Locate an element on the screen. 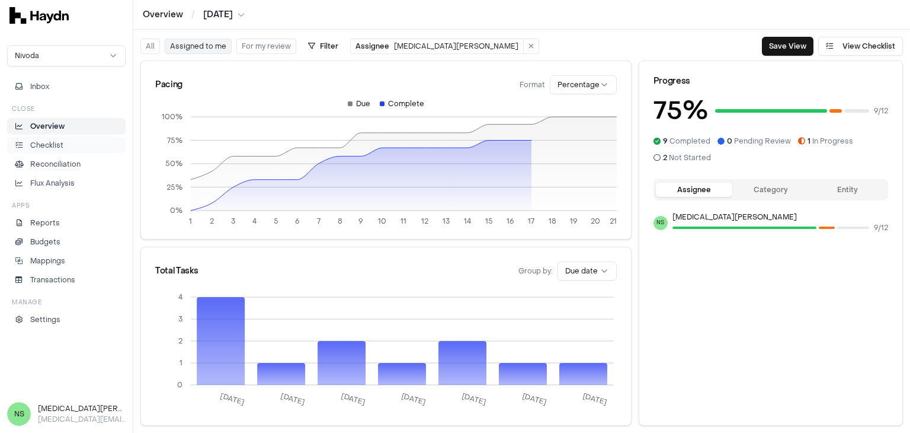  span: In Progress is located at coordinates (830, 141).